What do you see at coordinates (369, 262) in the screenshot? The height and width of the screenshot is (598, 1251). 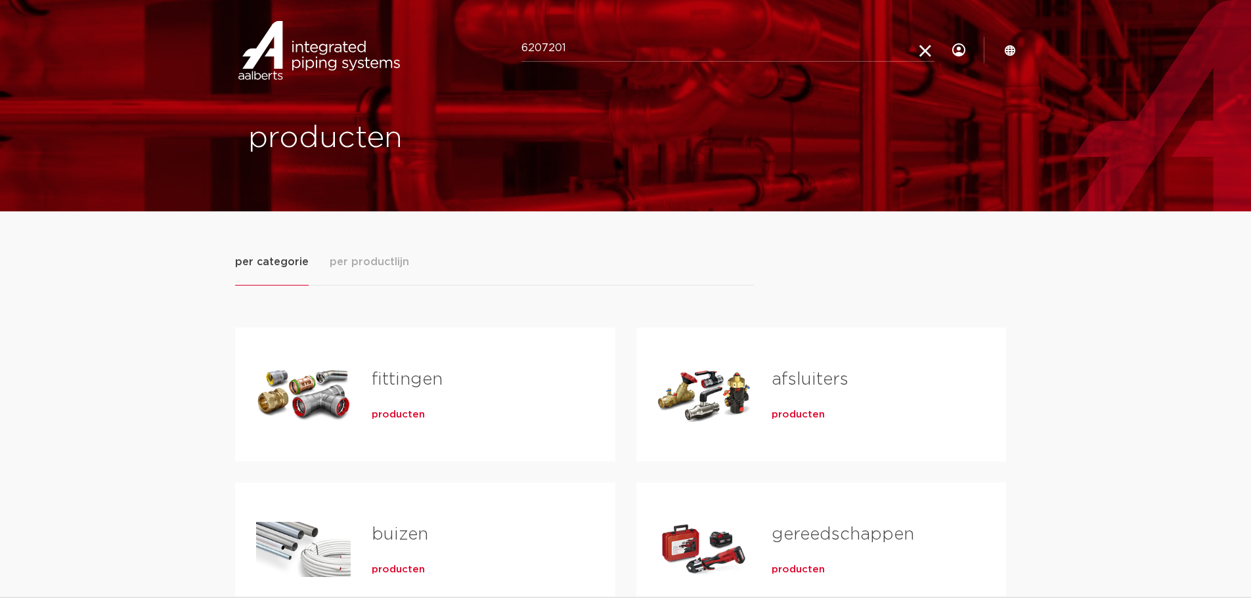 I see `span: per productlijn` at bounding box center [369, 262].